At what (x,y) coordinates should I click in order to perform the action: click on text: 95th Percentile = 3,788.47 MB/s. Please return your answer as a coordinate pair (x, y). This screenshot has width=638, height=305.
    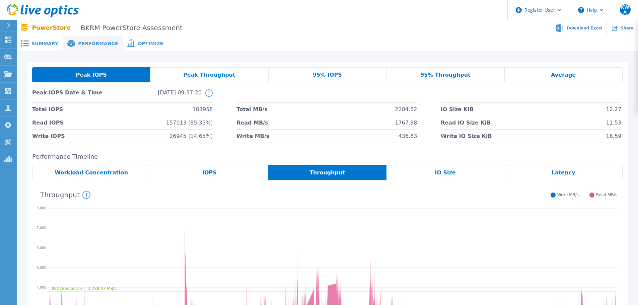
    Looking at the image, I should click on (84, 289).